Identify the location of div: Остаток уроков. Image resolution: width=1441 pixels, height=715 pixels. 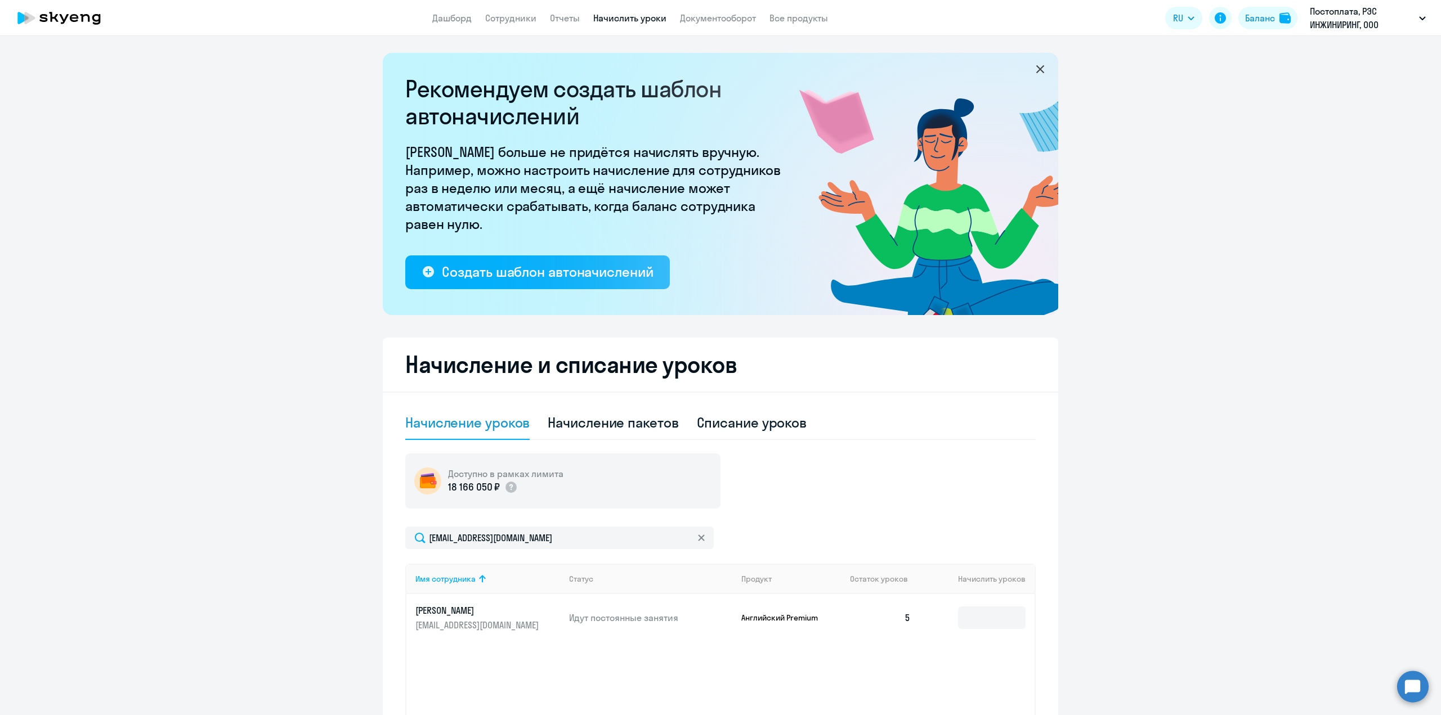
(885, 579).